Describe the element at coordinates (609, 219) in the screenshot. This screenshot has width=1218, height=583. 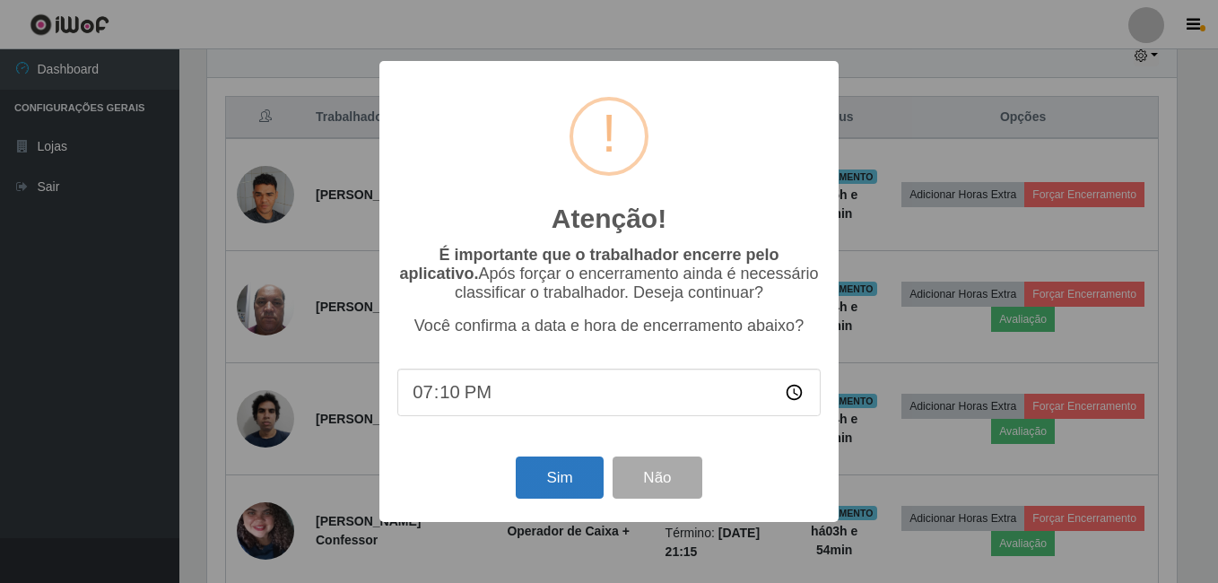
I see `h2: Atenção!` at that location.